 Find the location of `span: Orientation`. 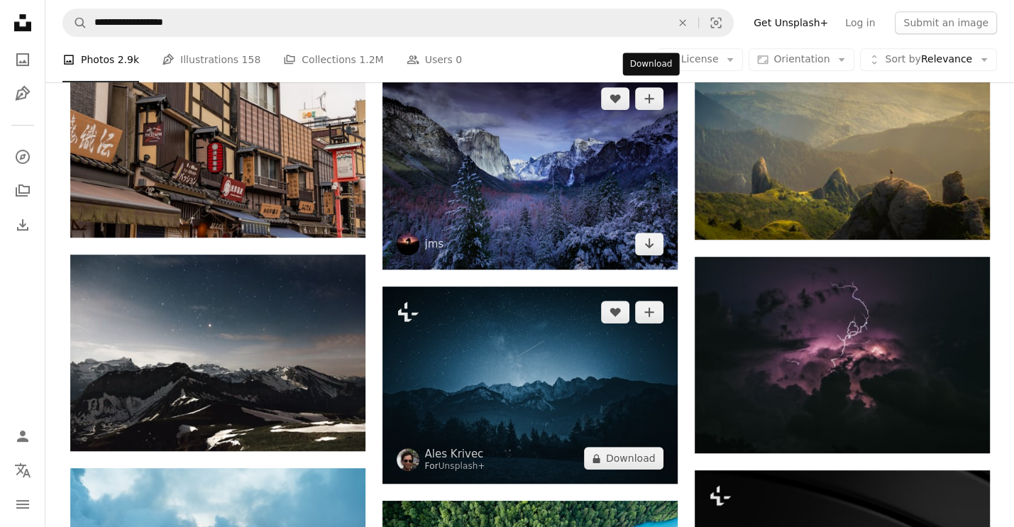

span: Orientation is located at coordinates (801, 59).